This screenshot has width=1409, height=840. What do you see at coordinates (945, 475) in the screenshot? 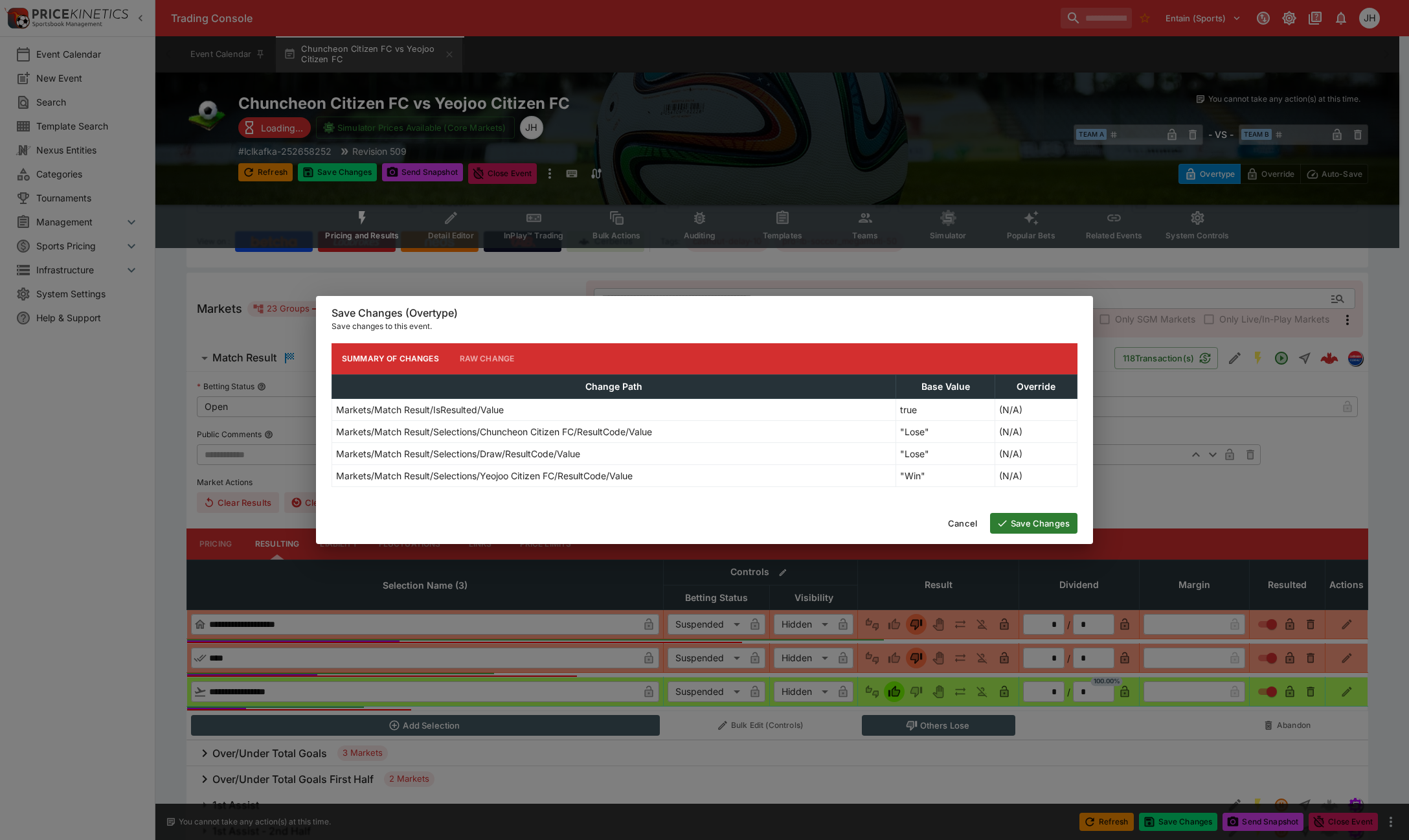
I see `td: "Win"` at bounding box center [945, 475].